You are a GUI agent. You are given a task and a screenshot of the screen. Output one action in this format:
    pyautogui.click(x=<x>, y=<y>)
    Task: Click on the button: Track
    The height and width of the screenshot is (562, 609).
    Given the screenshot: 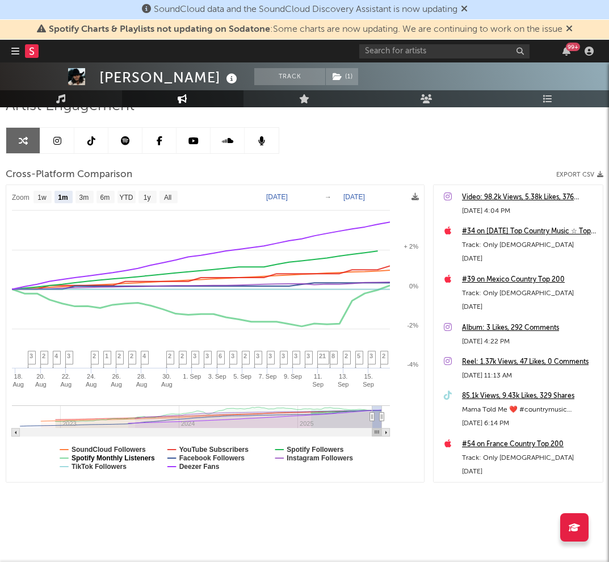 What is the action you would take?
    pyautogui.click(x=290, y=77)
    